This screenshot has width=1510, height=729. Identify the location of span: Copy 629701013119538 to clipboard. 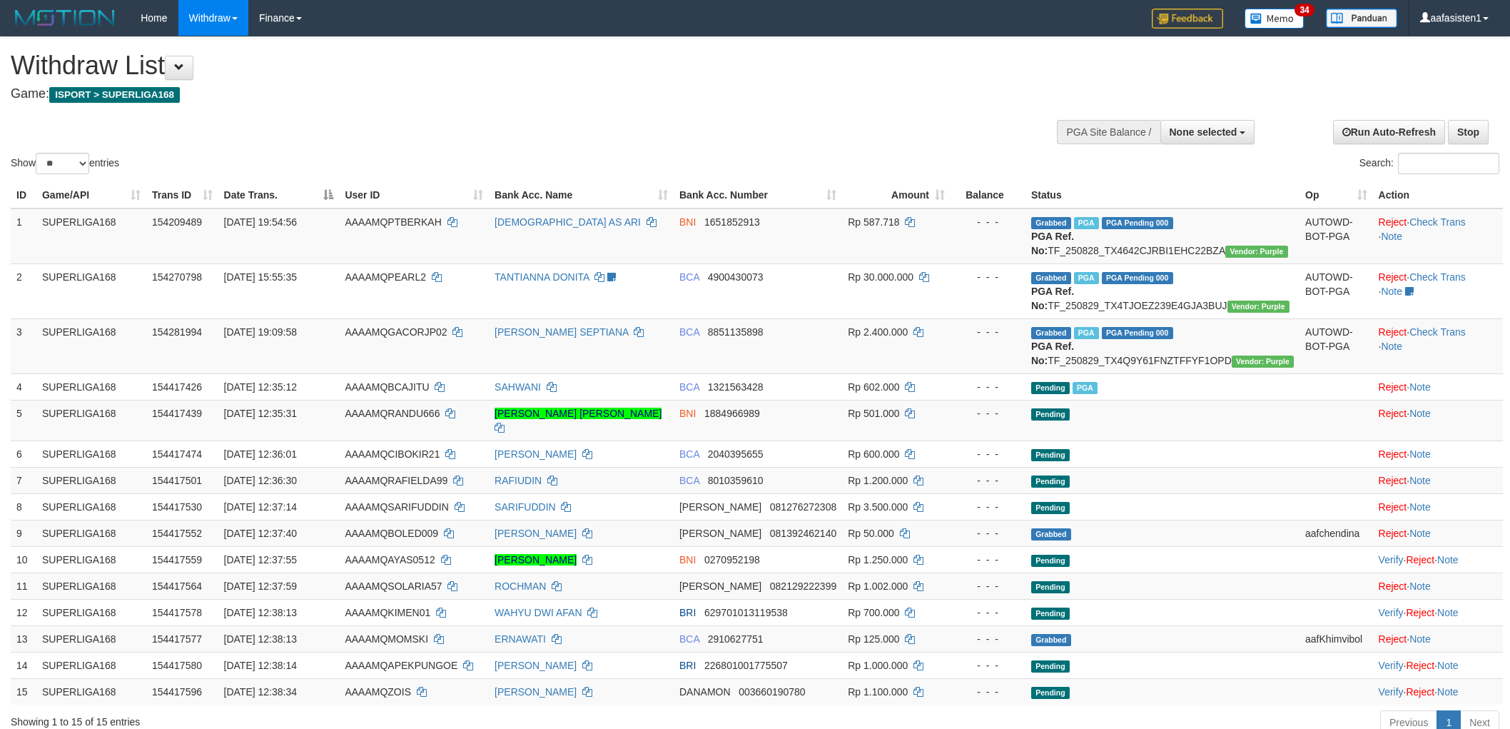
(746, 612).